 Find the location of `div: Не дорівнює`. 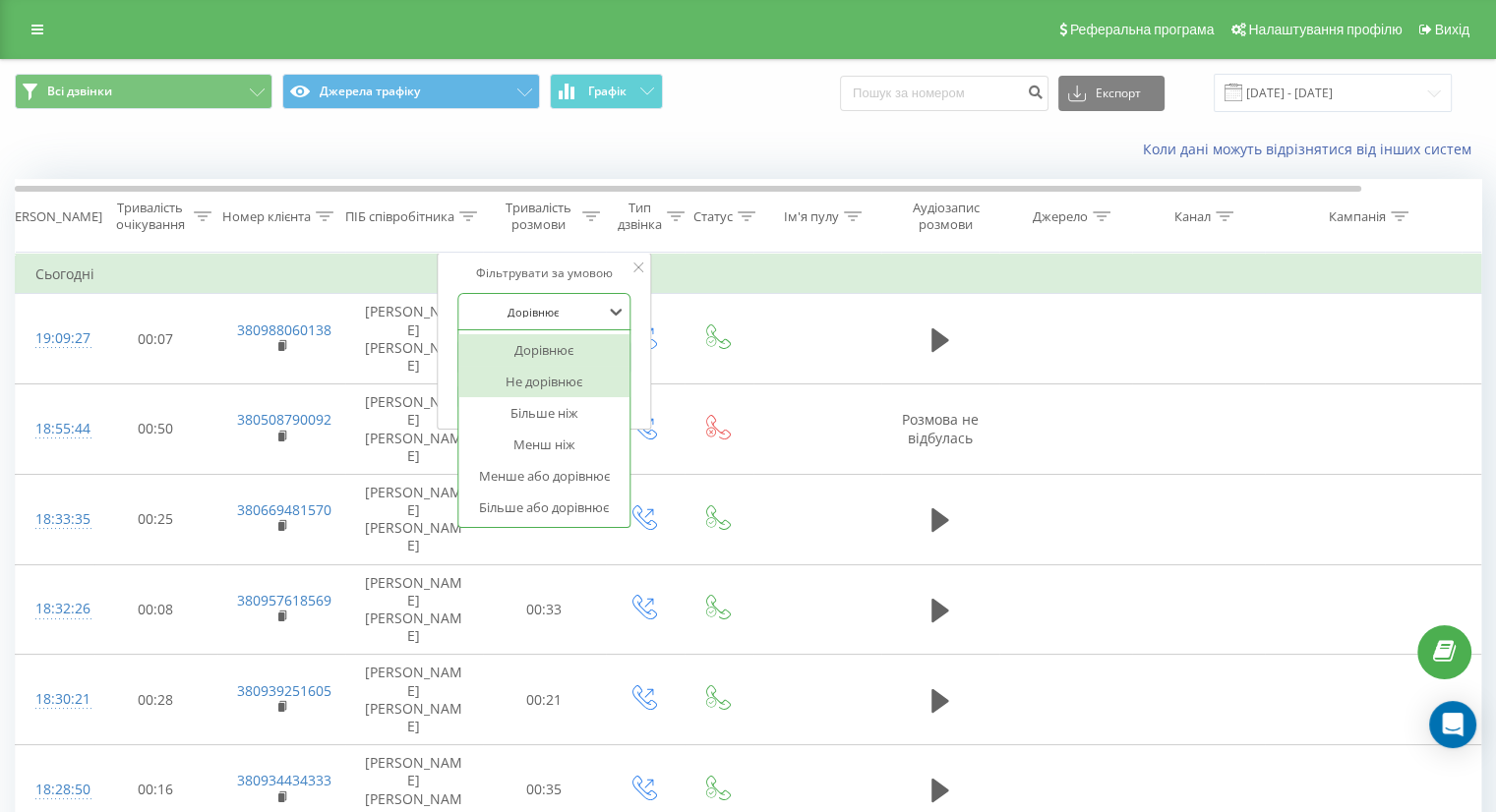

div: Не дорівнює is located at coordinates (543, 381).